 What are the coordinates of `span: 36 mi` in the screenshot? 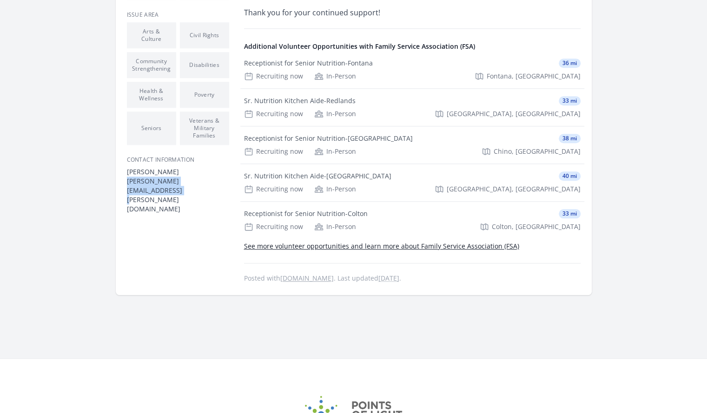 It's located at (569, 63).